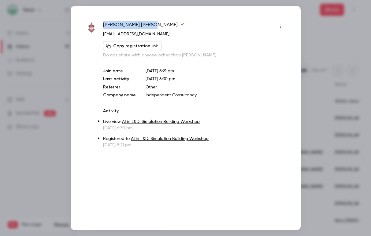  I want to click on p: Join date, so click(119, 71).